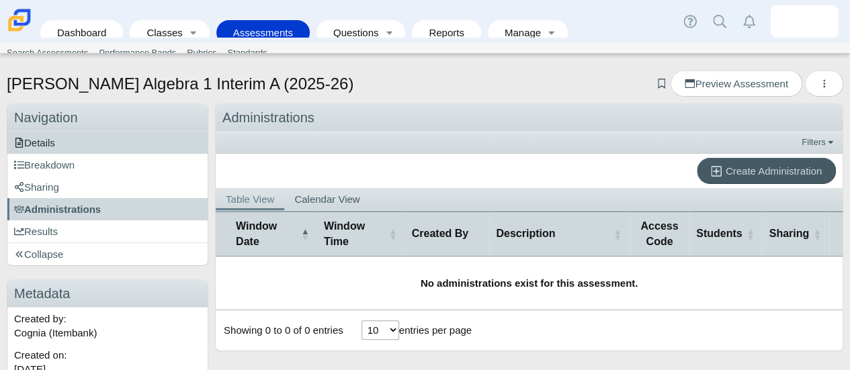 The image size is (850, 370). Describe the element at coordinates (108, 254) in the screenshot. I see `a: Collapse` at that location.